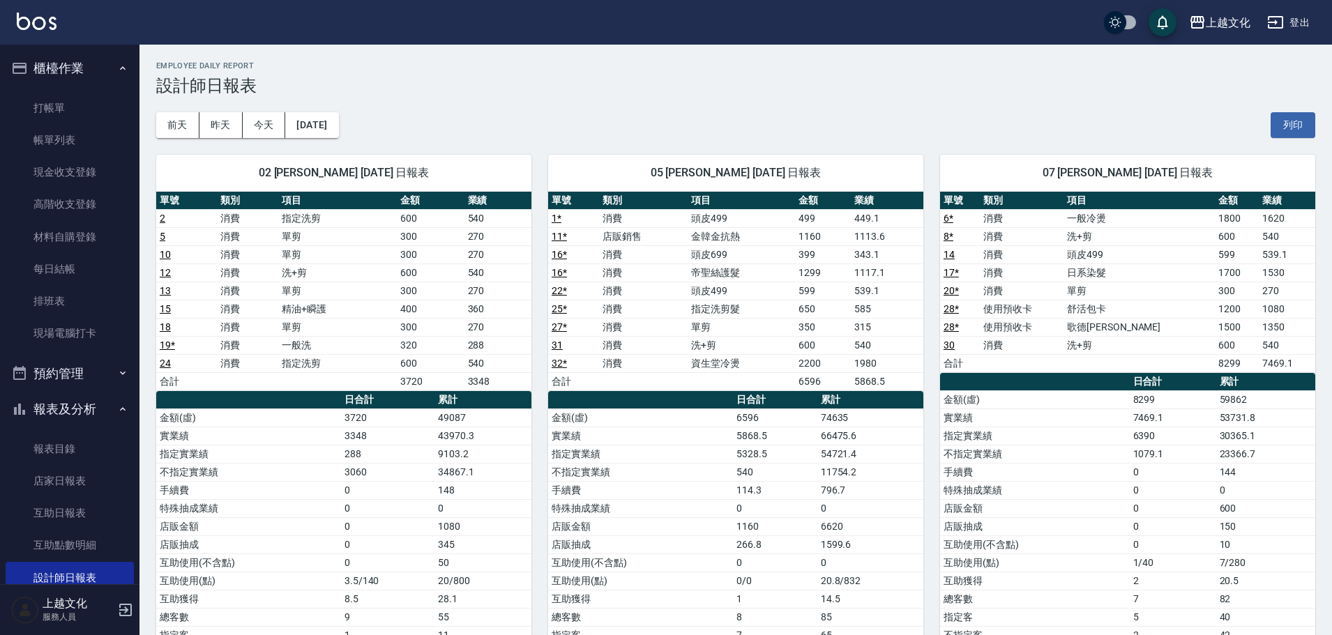 This screenshot has width=1332, height=635. Describe the element at coordinates (775, 617) in the screenshot. I see `td: 8` at that location.